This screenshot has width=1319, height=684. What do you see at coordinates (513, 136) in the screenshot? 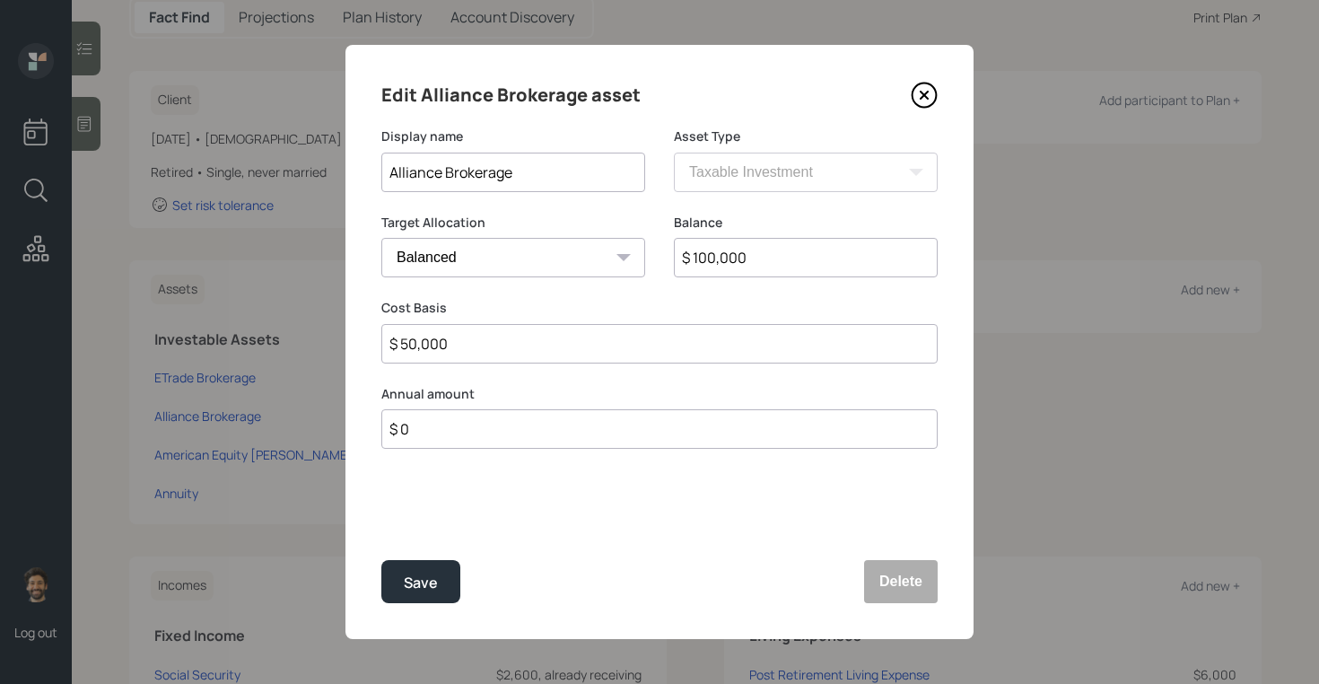
I see `label: Display name` at bounding box center [513, 136].